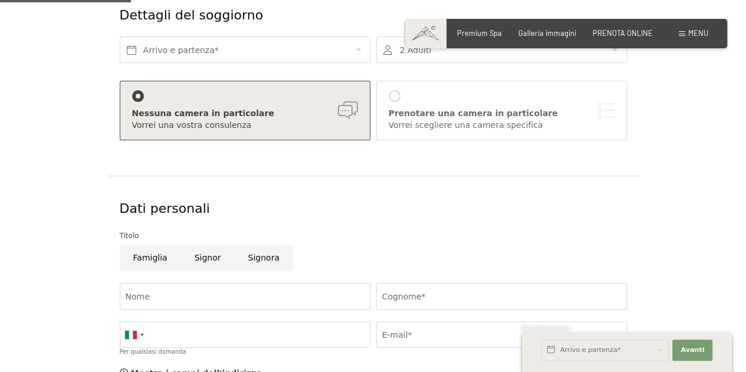  I want to click on div: Italy (Italia): +39, so click(134, 334).